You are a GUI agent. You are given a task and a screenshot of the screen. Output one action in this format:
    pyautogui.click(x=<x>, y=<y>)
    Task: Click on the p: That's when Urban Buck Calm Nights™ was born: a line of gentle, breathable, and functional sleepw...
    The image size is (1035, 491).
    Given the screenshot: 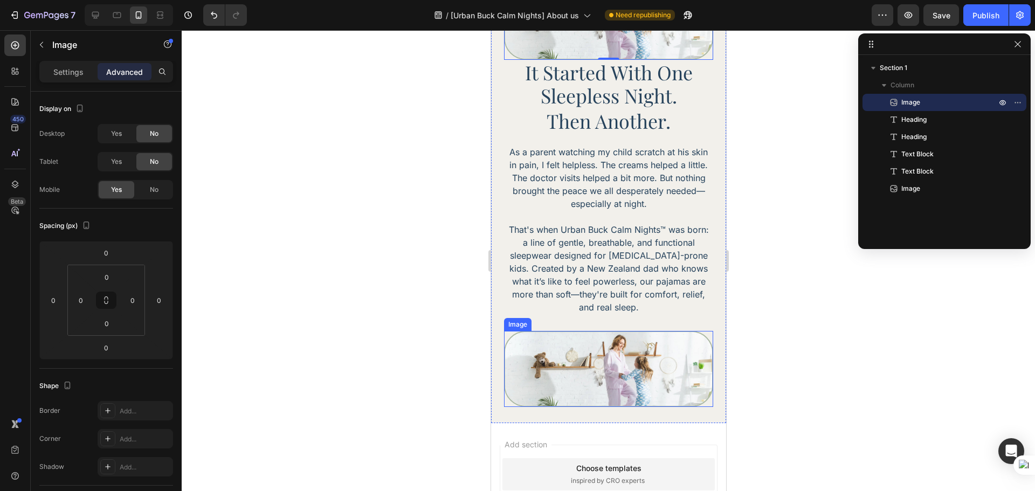 What is the action you would take?
    pyautogui.click(x=117, y=238)
    